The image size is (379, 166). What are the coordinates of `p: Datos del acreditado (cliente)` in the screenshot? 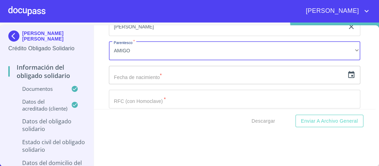 It's located at (39, 105).